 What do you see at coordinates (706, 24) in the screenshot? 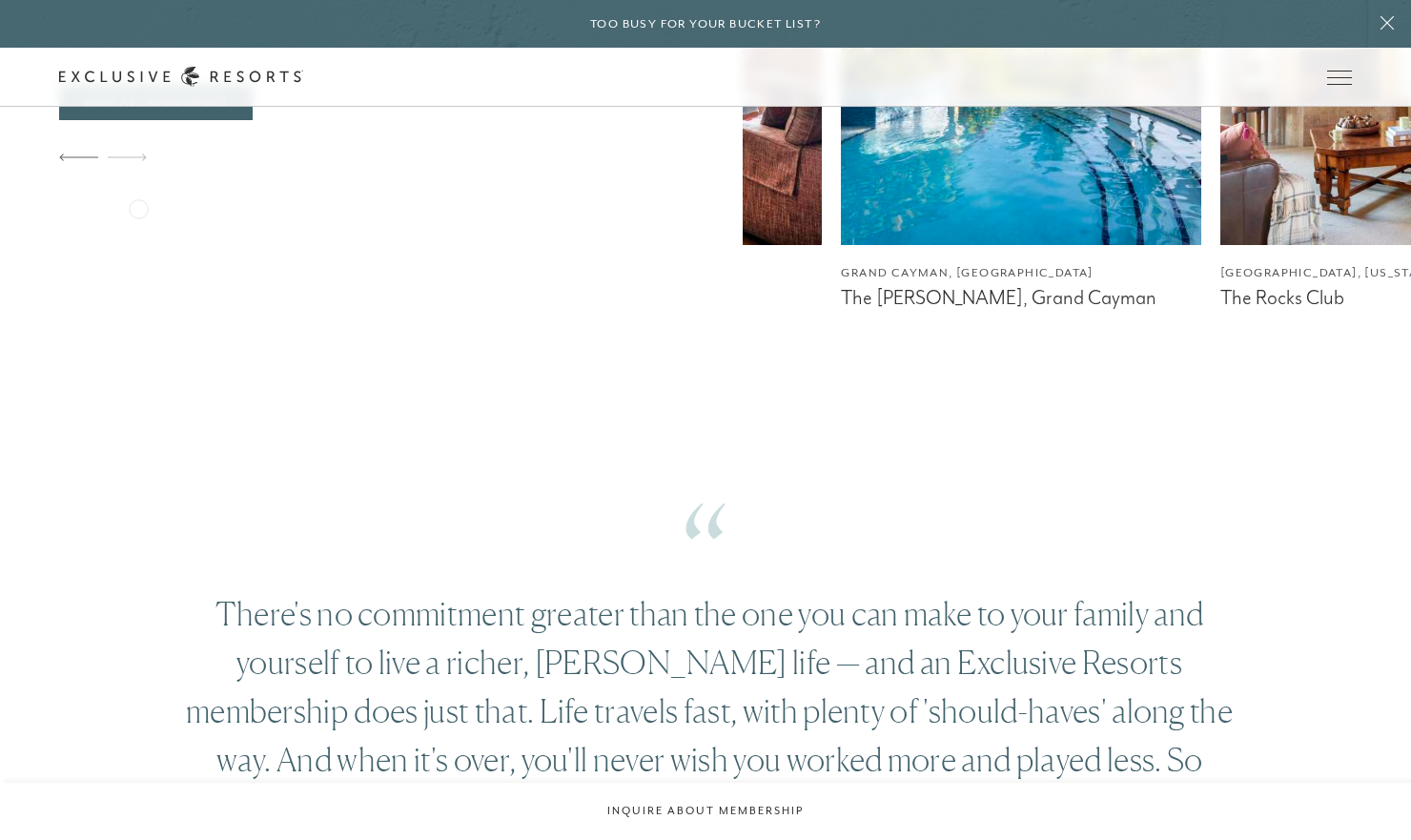
I see `h6: Too busy for your bucket list?` at bounding box center [706, 24].